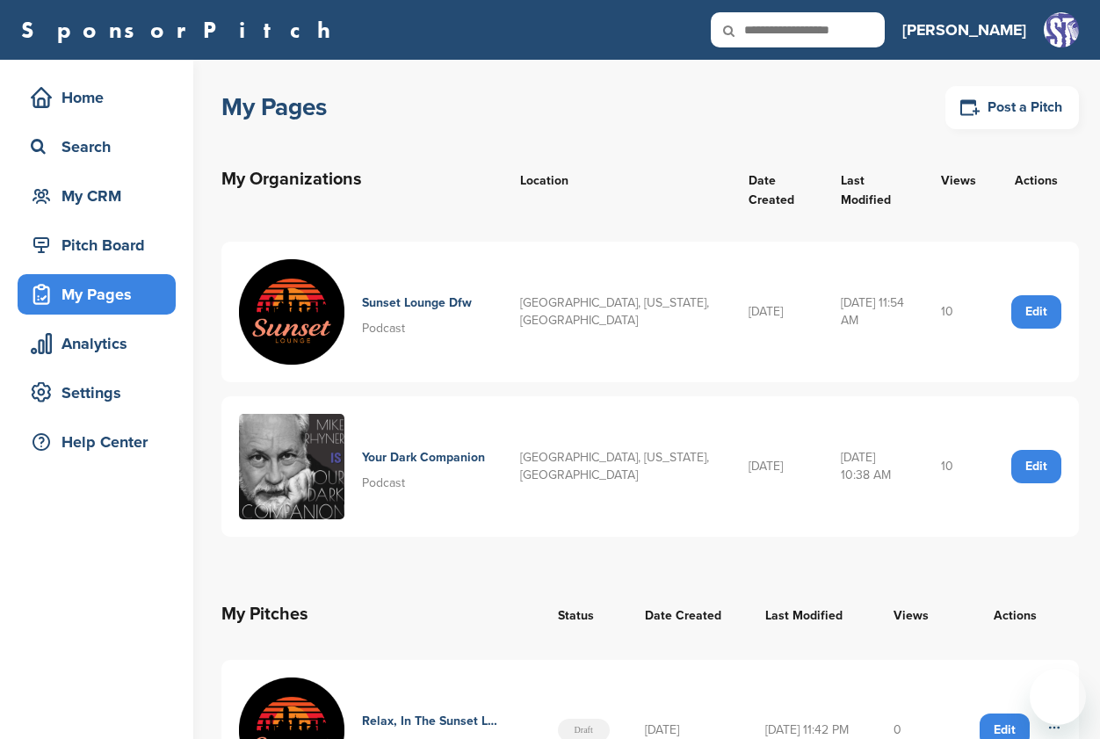 The image size is (1100, 739). Describe the element at coordinates (101, 98) in the screenshot. I see `div: Home` at that location.